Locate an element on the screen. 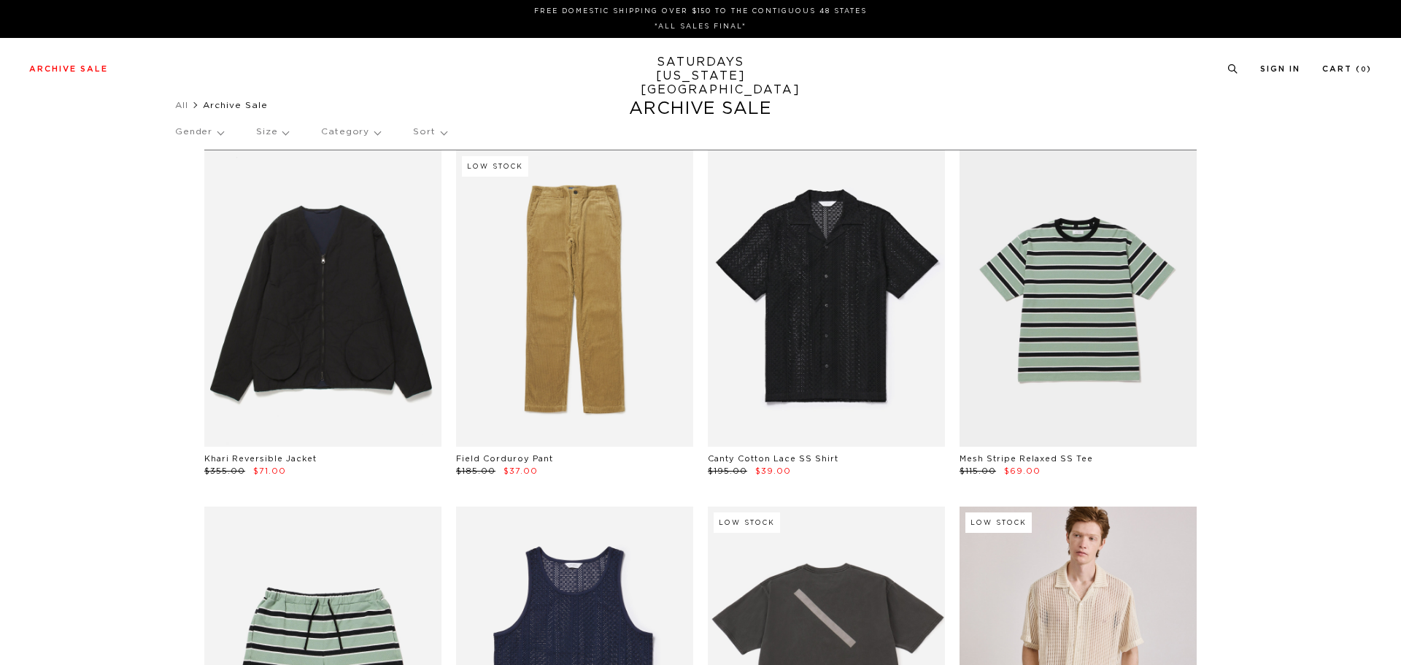  span: $39.00 is located at coordinates (773, 471).